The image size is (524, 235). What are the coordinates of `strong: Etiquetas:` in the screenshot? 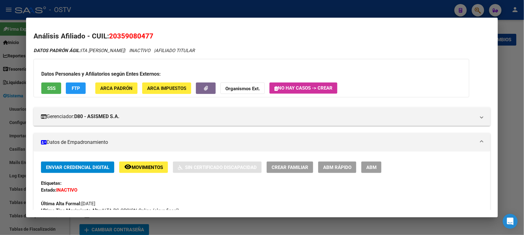 It's located at (51, 183).